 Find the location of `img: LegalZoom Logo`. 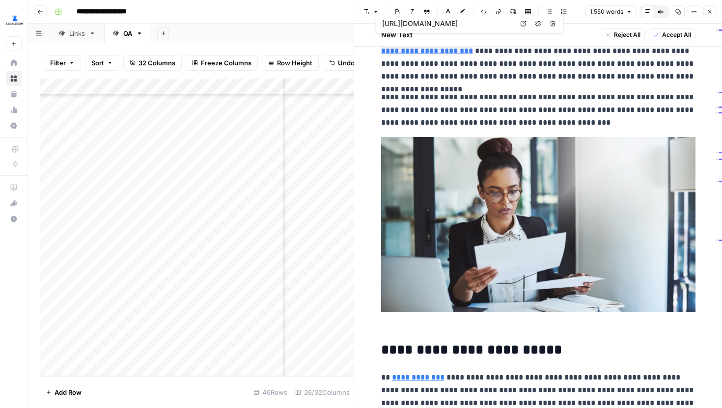

img: LegalZoom Logo is located at coordinates (15, 20).